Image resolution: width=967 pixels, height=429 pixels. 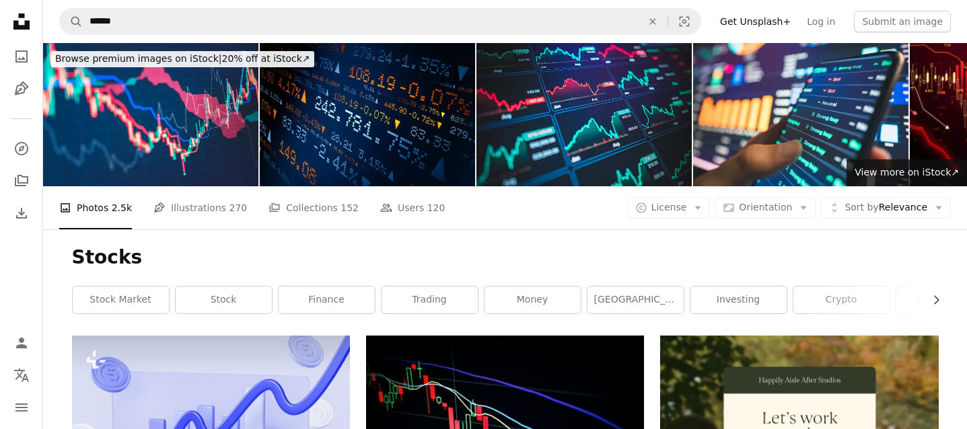 I want to click on a: Illustrations 270, so click(x=200, y=208).